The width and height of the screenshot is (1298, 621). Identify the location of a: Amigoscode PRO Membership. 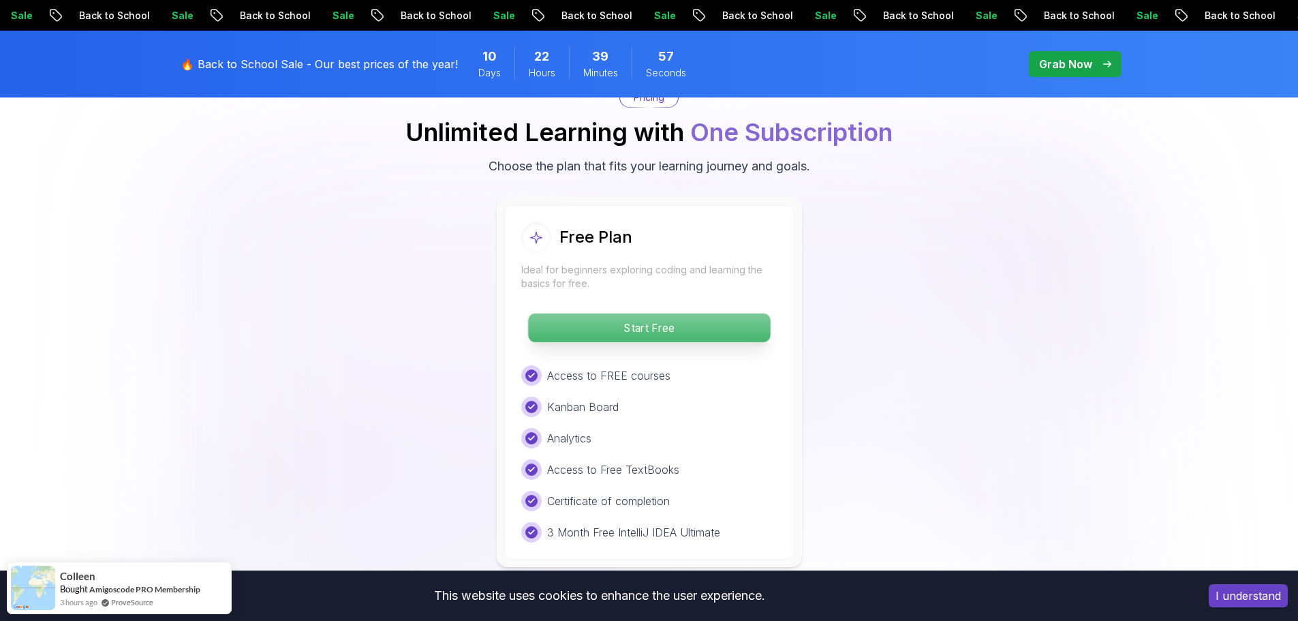
(144, 589).